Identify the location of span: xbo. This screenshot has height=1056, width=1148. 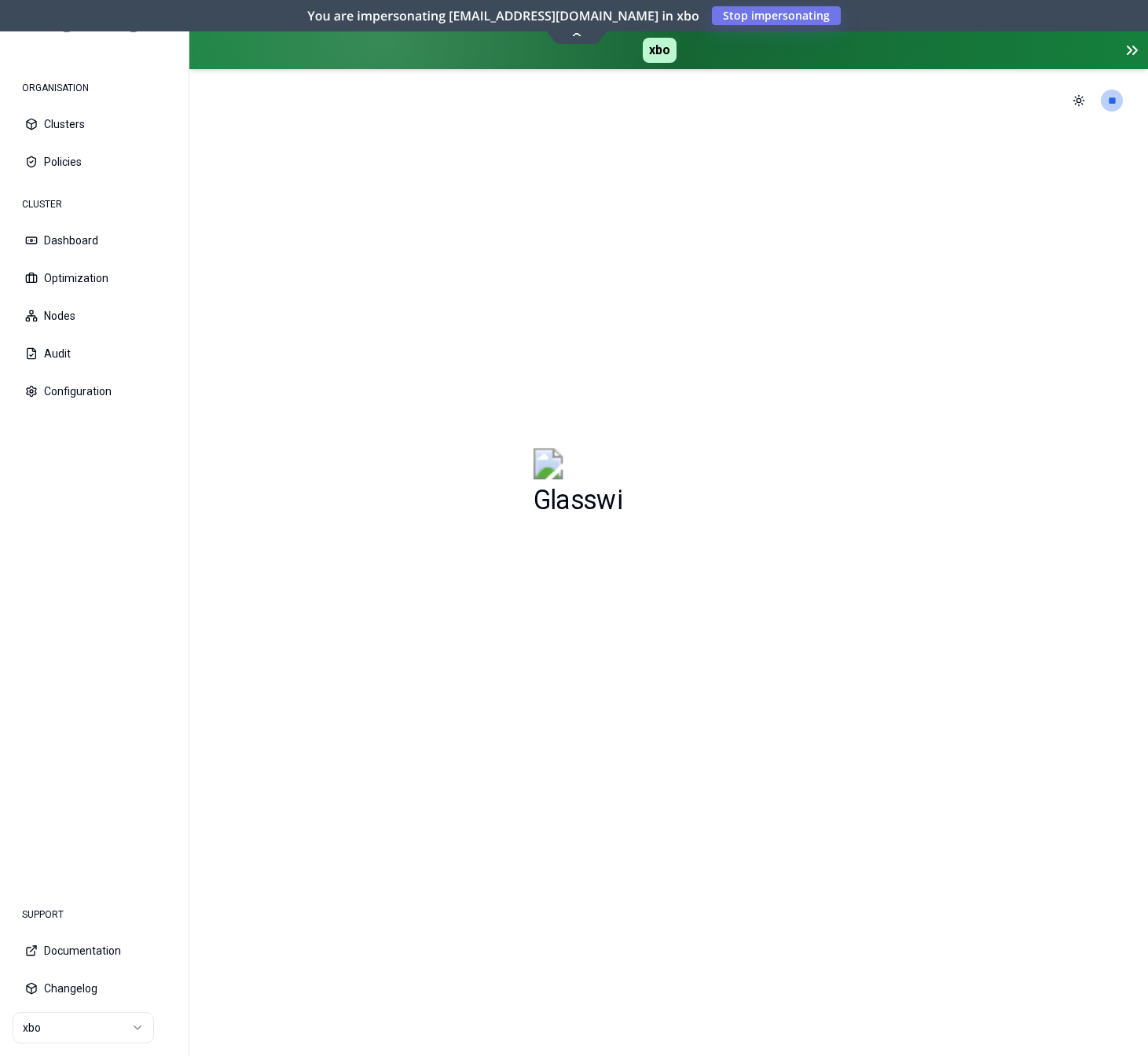
(659, 51).